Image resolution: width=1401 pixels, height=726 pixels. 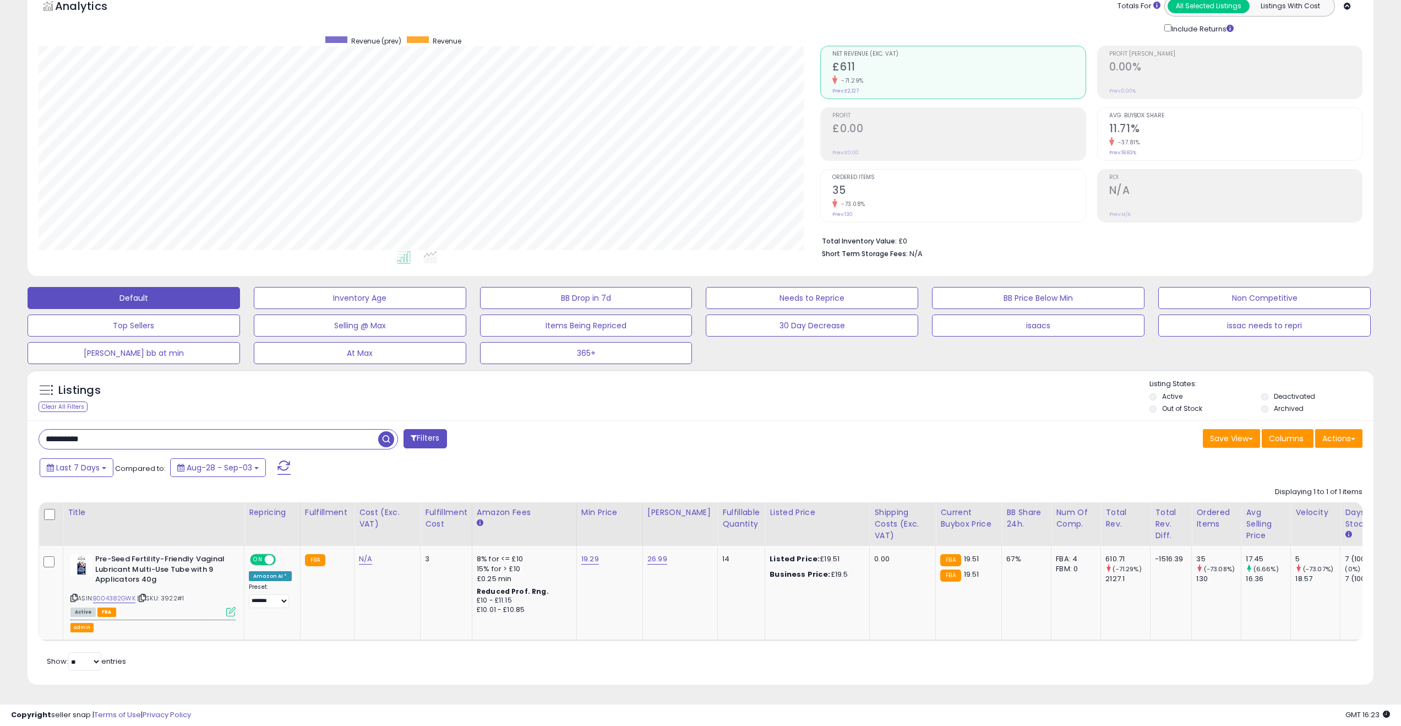 What do you see at coordinates (79, 390) in the screenshot?
I see `h5: Listings` at bounding box center [79, 390].